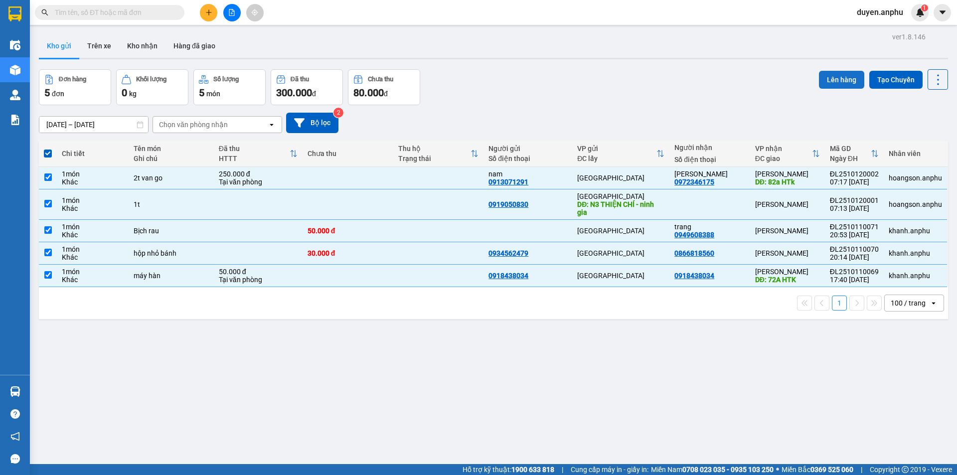 This screenshot has width=957, height=475. I want to click on button: Đã thu300.000đ, so click(307, 87).